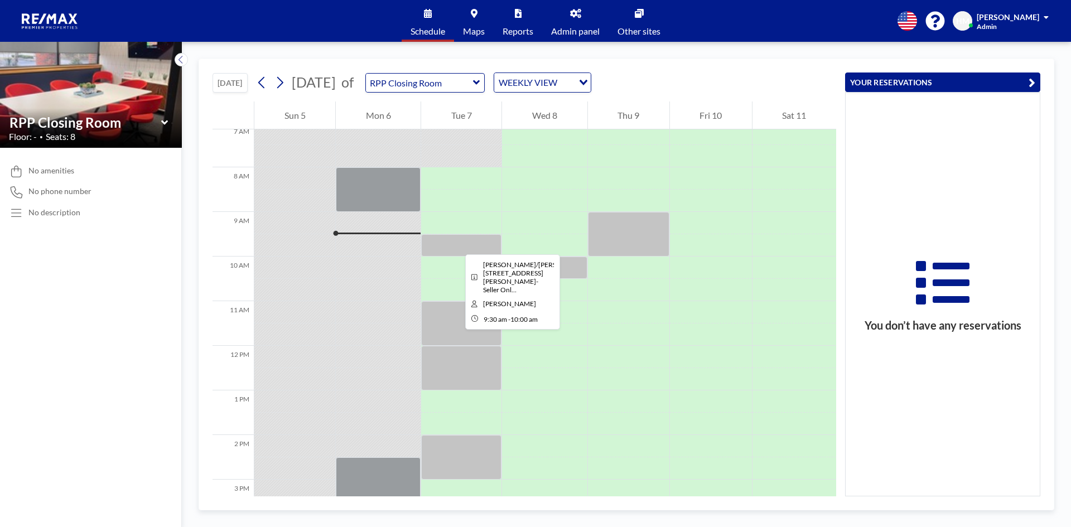  I want to click on span: Schedule, so click(428, 31).